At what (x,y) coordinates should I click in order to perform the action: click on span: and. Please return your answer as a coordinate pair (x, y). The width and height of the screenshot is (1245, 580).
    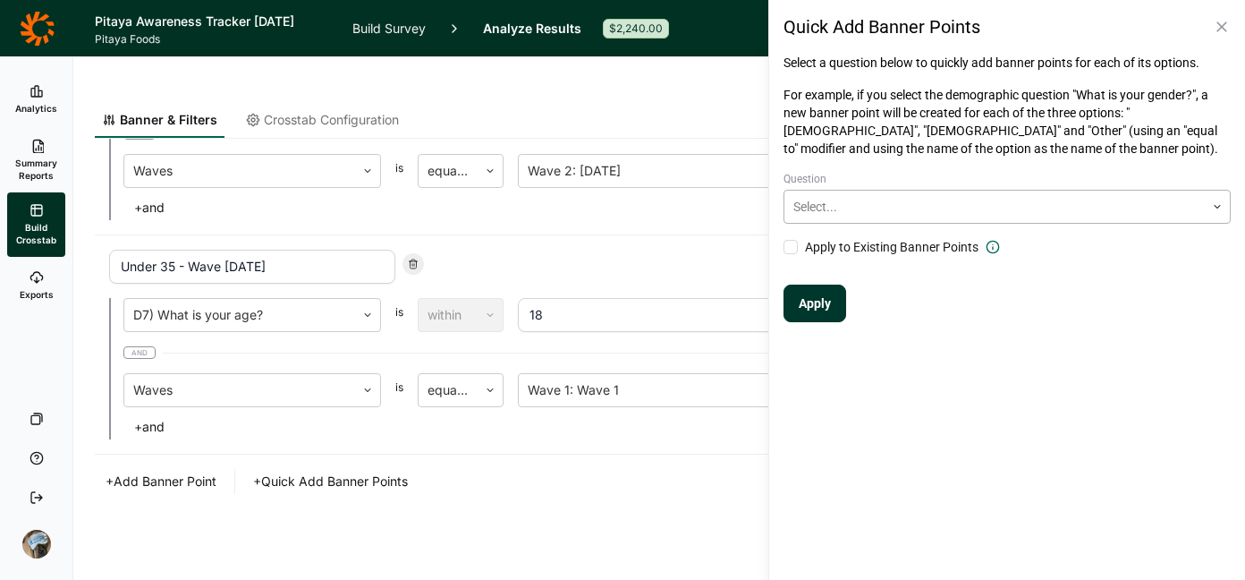
    Looking at the image, I should click on (140, 352).